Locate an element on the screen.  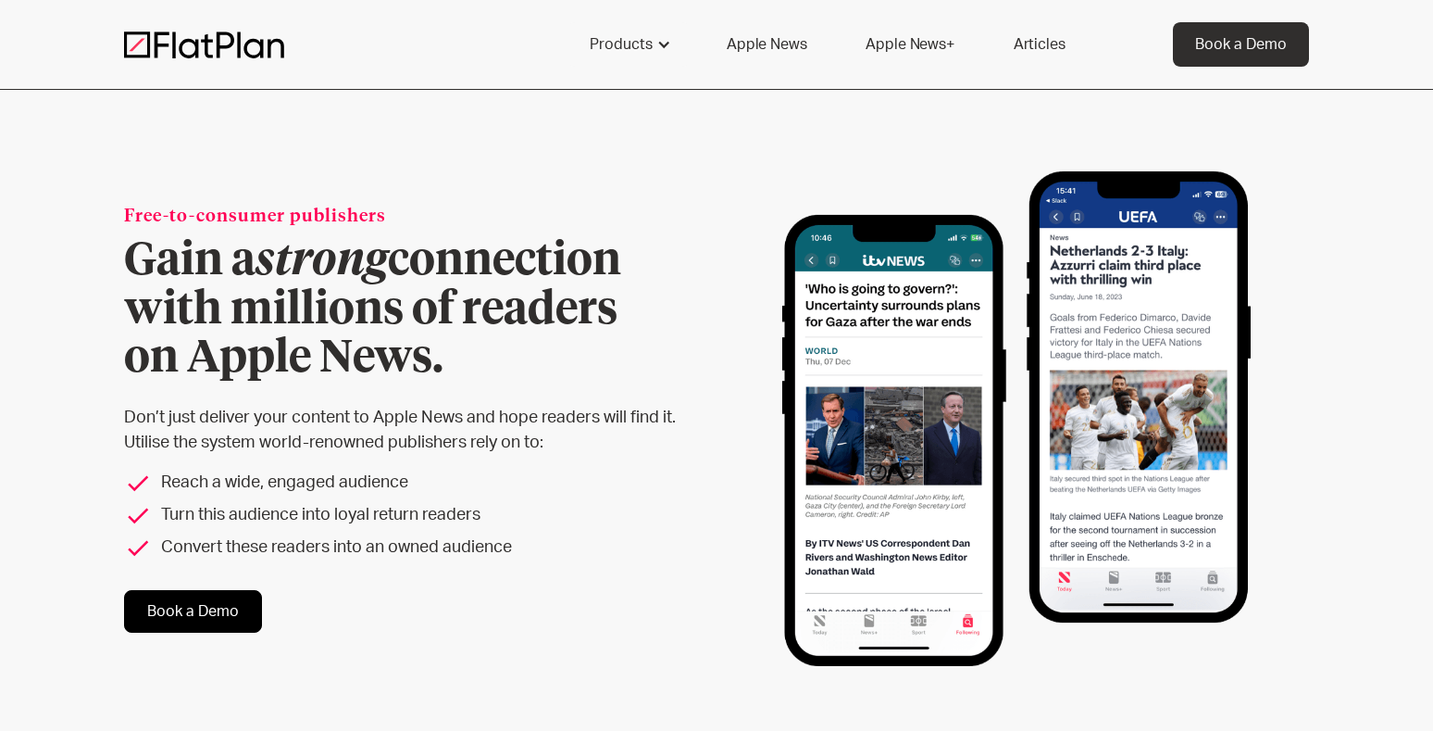
p: Don’t just deliver your content to Apple News and hope readers will find it. Utilise the system w... is located at coordinates (417, 431).